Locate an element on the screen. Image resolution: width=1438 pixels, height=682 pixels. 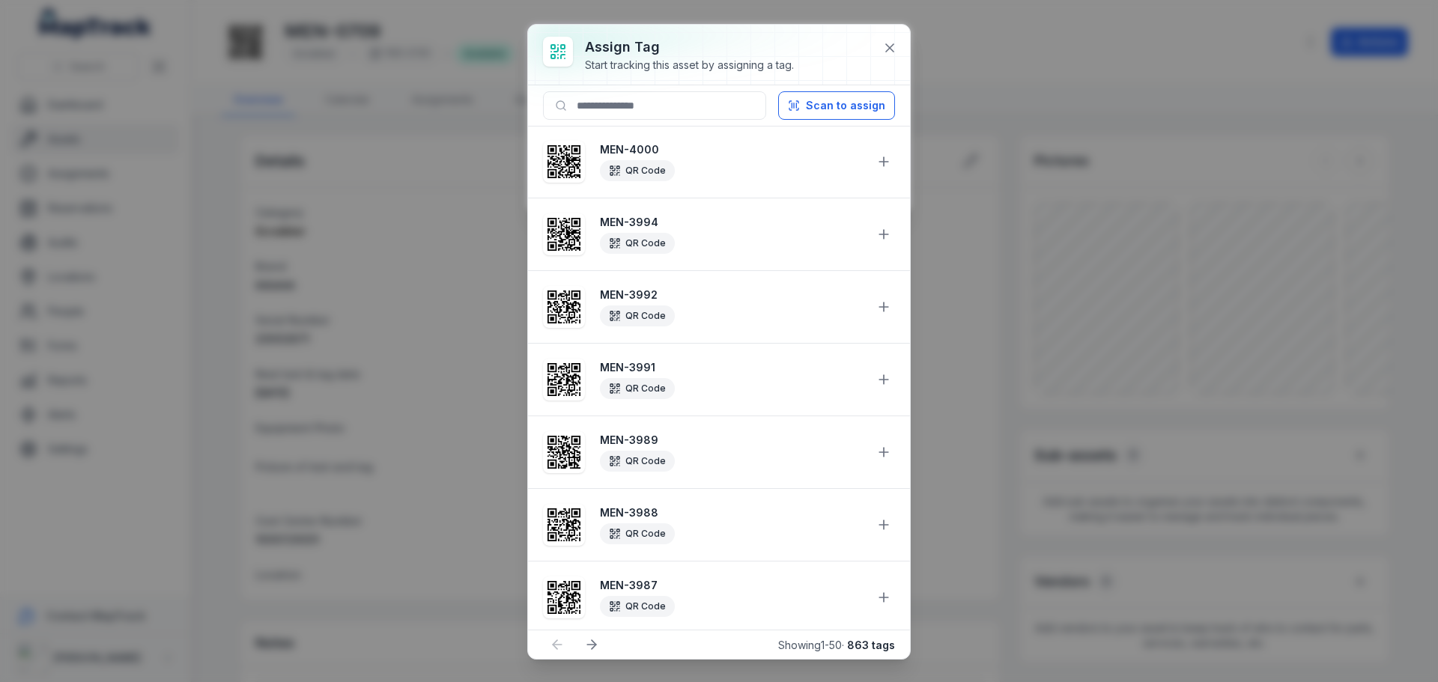
strong: MEN-3994 is located at coordinates (732, 222).